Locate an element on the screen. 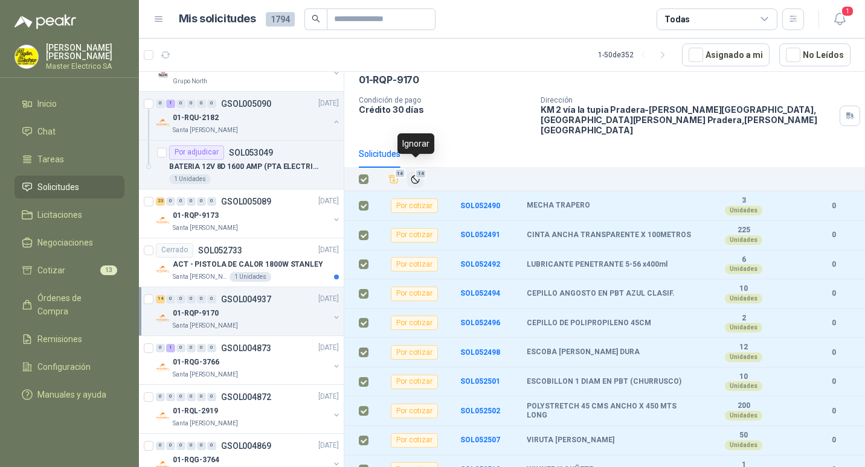 This screenshot has width=865, height=467. div: 14 is located at coordinates (160, 299).